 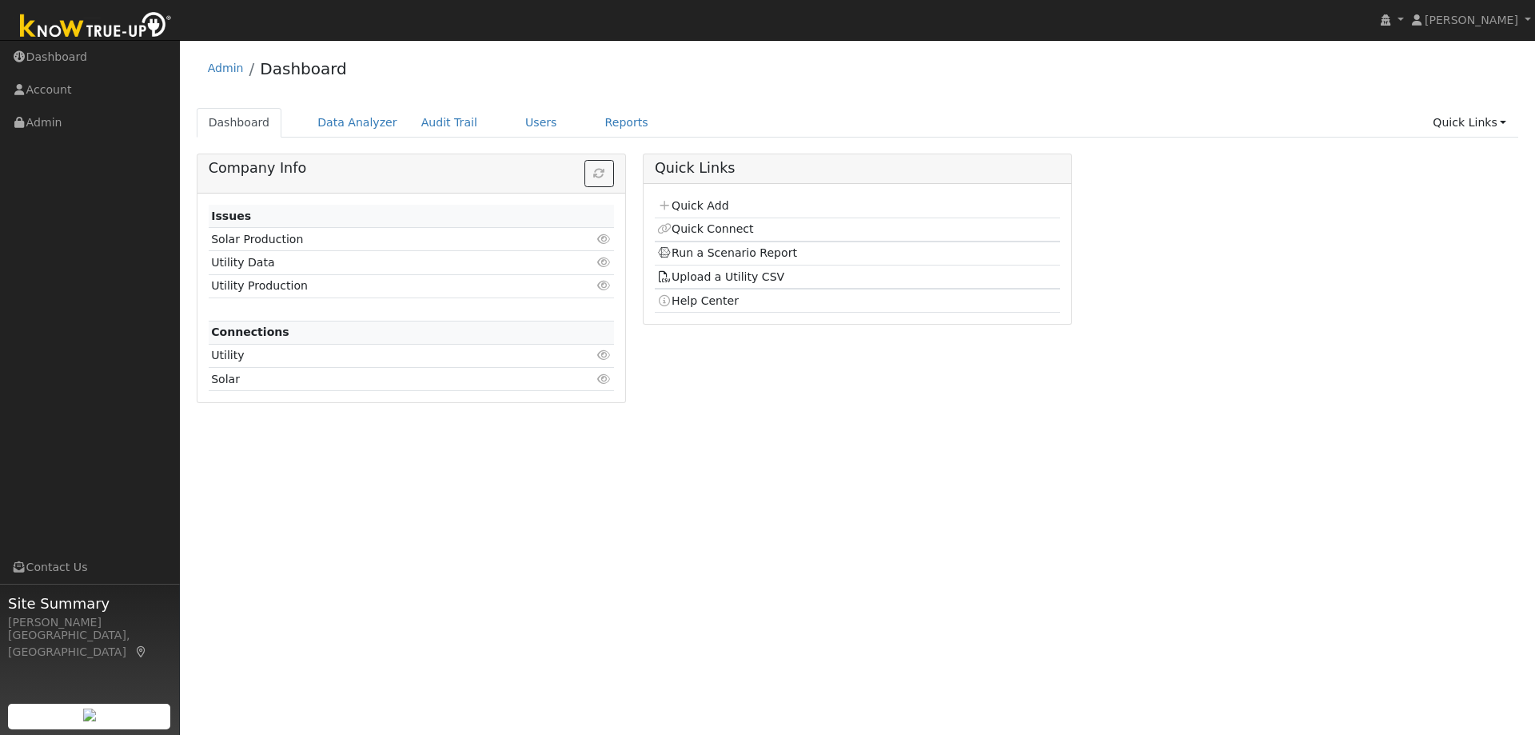 What do you see at coordinates (250, 332) in the screenshot?
I see `strong: Connections` at bounding box center [250, 332].